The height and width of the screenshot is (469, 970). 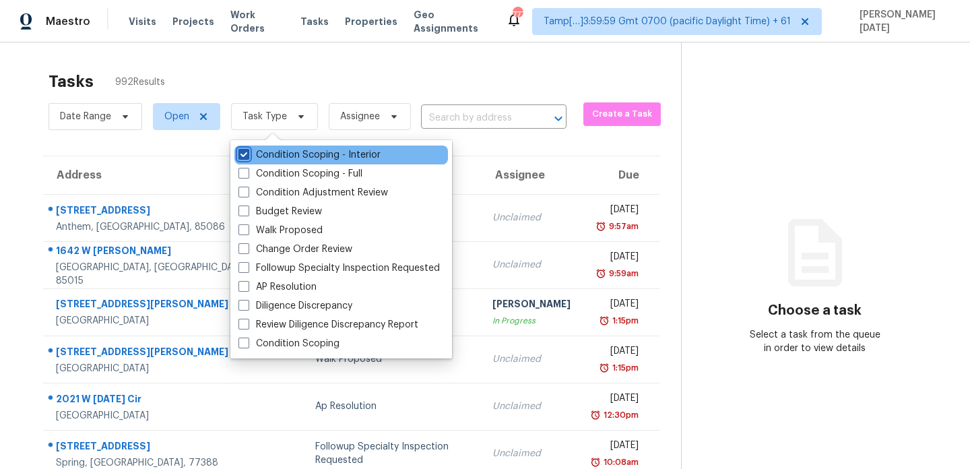 I want to click on div: 10:08am, so click(x=620, y=462).